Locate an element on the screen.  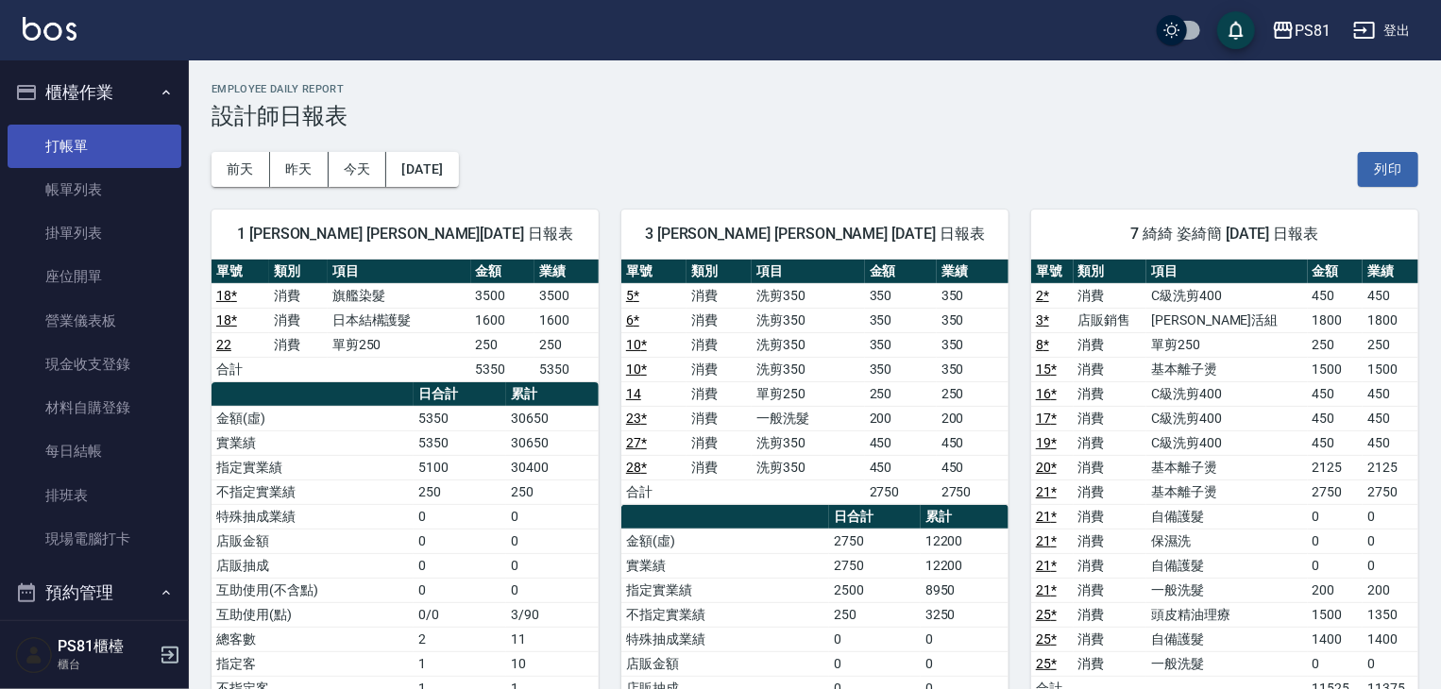
table: a dense table is located at coordinates (405, 321).